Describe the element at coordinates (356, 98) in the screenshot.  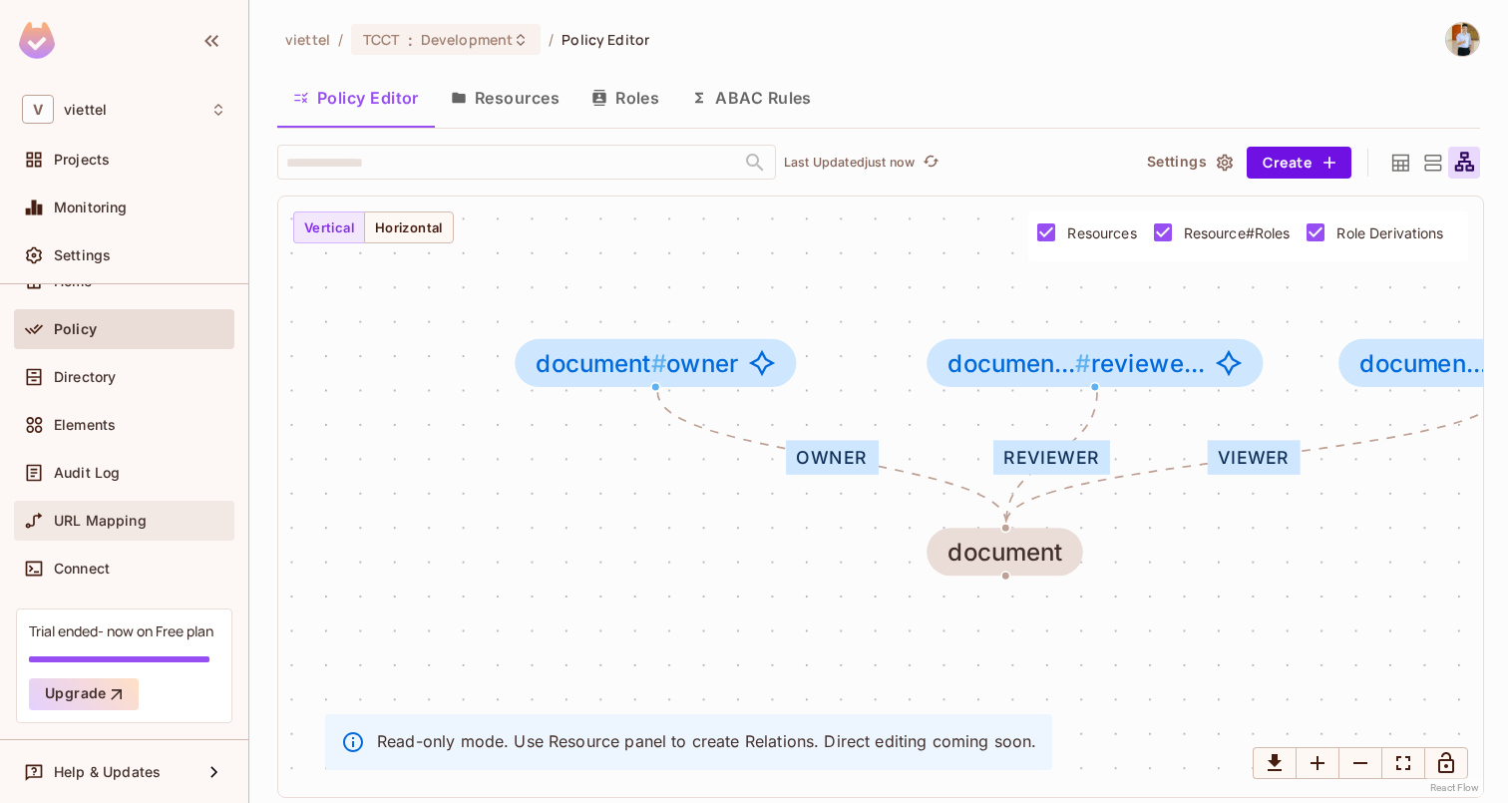
I see `button: Policy Editor` at that location.